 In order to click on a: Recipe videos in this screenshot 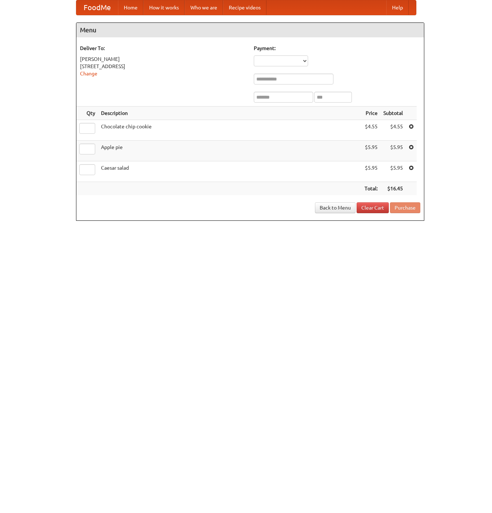, I will do `click(245, 8)`.